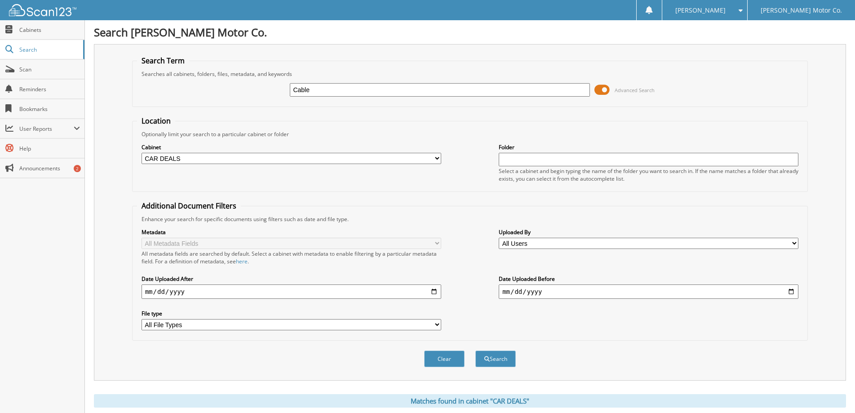  Describe the element at coordinates (291, 232) in the screenshot. I see `label: Metadata` at that location.